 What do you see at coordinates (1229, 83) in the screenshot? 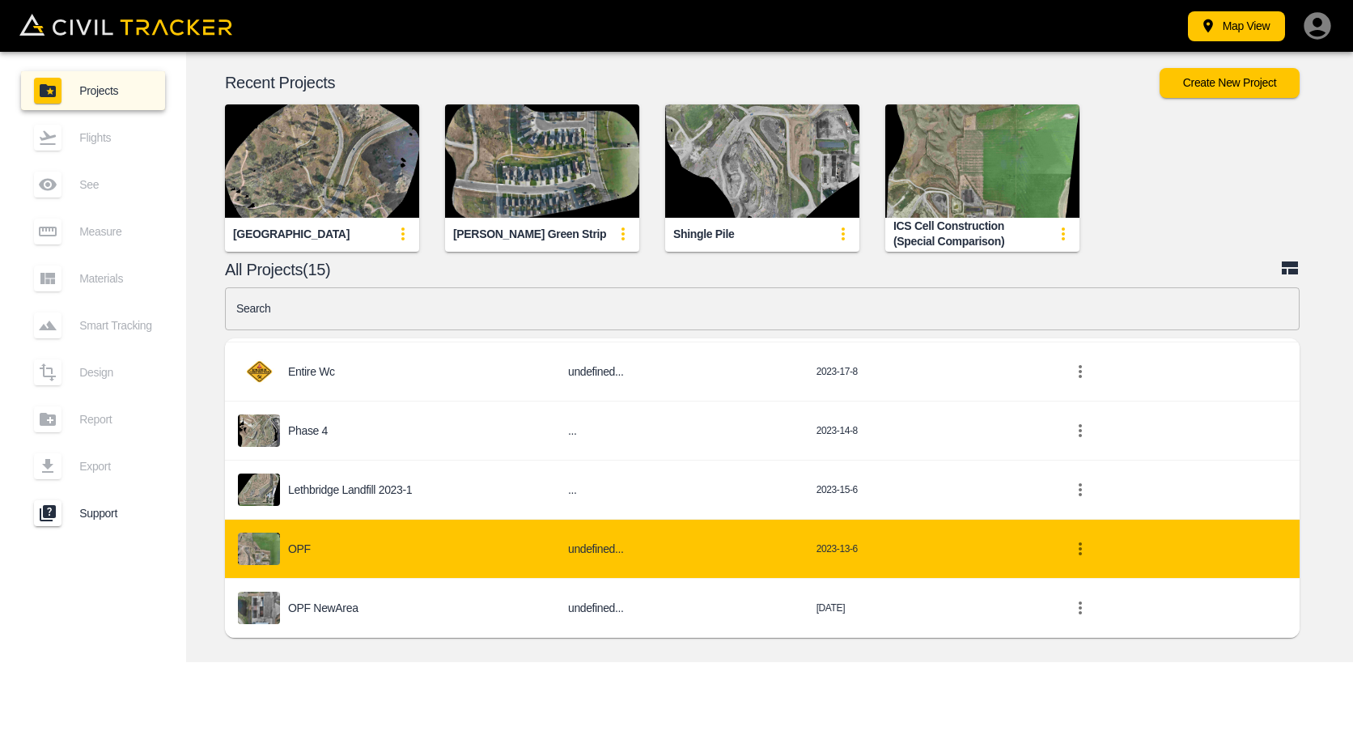
I see `button: Create New Project` at bounding box center [1229, 83].